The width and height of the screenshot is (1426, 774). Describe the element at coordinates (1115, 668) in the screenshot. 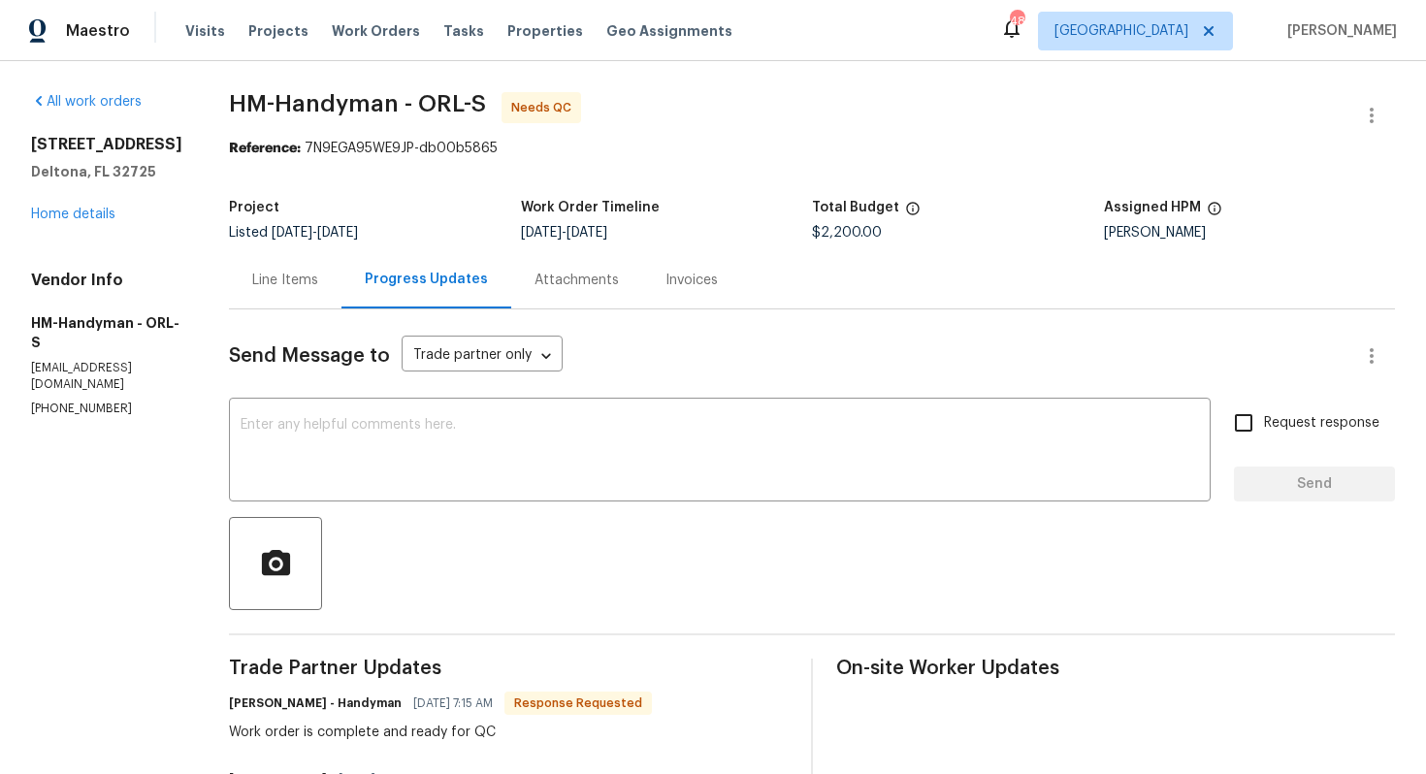

I see `span: On-site Worker Updates` at that location.